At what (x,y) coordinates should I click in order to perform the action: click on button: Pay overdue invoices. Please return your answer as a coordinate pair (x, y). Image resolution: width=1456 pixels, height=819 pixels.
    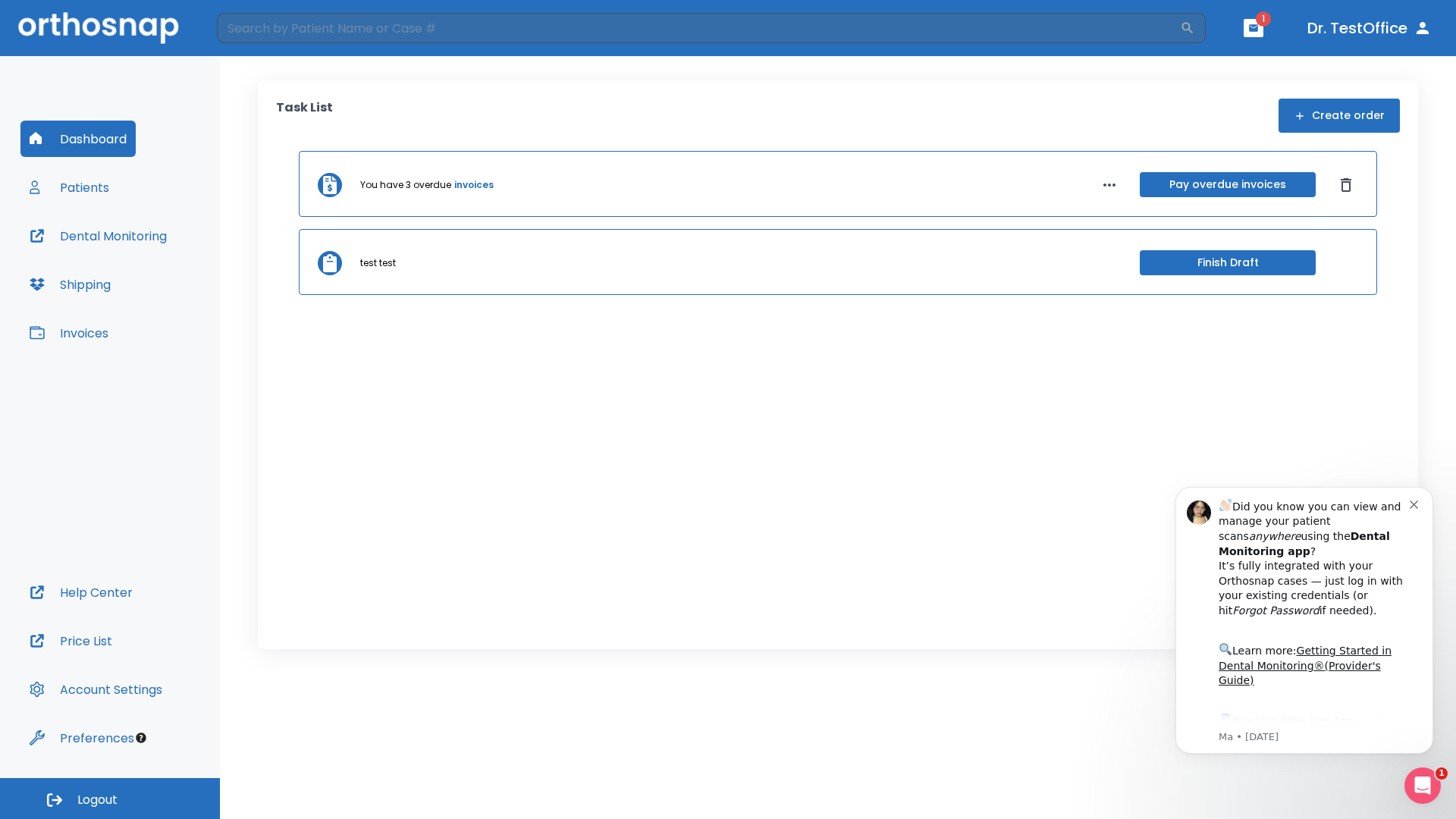
    Looking at the image, I should click on (1228, 184).